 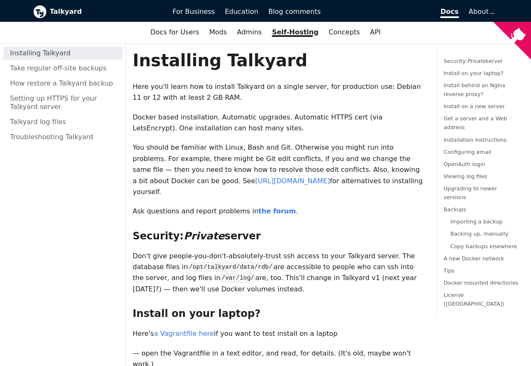 What do you see at coordinates (63, 103) in the screenshot?
I see `a: Setting up HTTPS for your Talkyard server` at bounding box center [63, 103].